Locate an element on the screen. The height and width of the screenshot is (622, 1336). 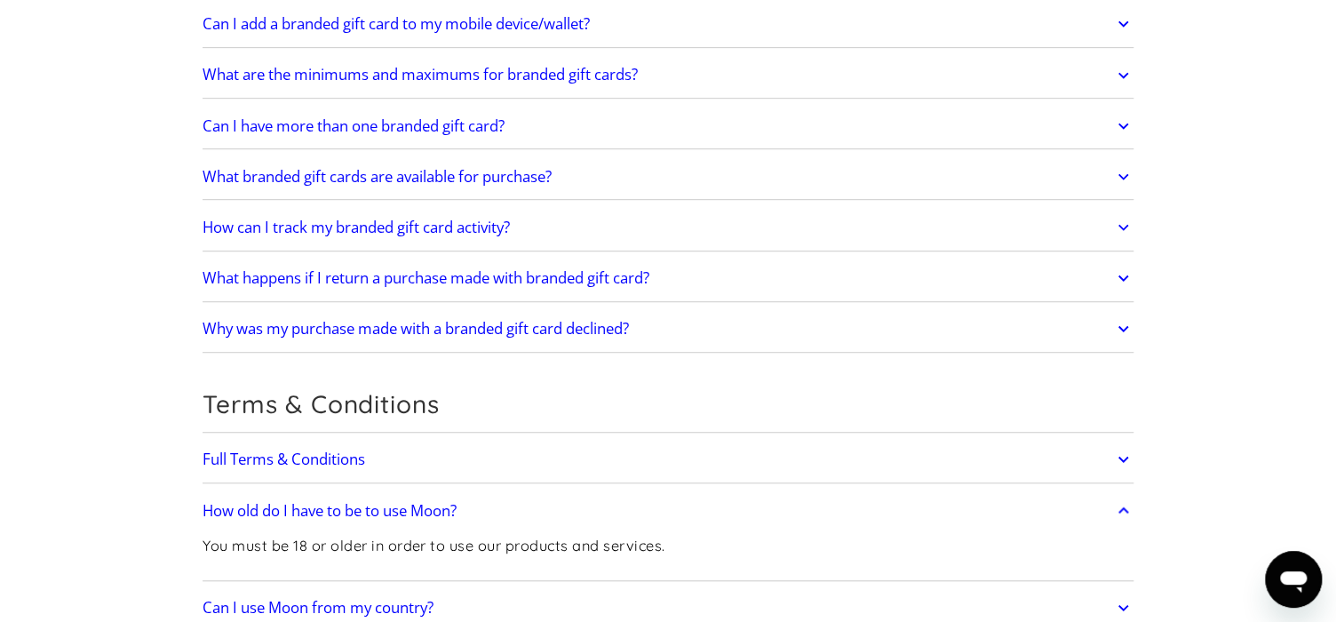
h2: Can I use Moon from my country? is located at coordinates (318, 608).